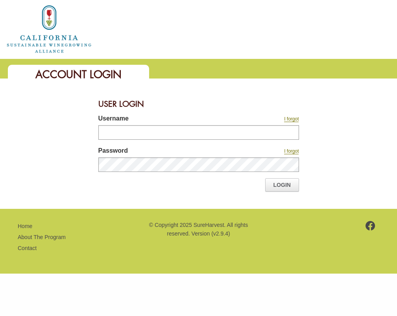  I want to click on a: Login, so click(282, 185).